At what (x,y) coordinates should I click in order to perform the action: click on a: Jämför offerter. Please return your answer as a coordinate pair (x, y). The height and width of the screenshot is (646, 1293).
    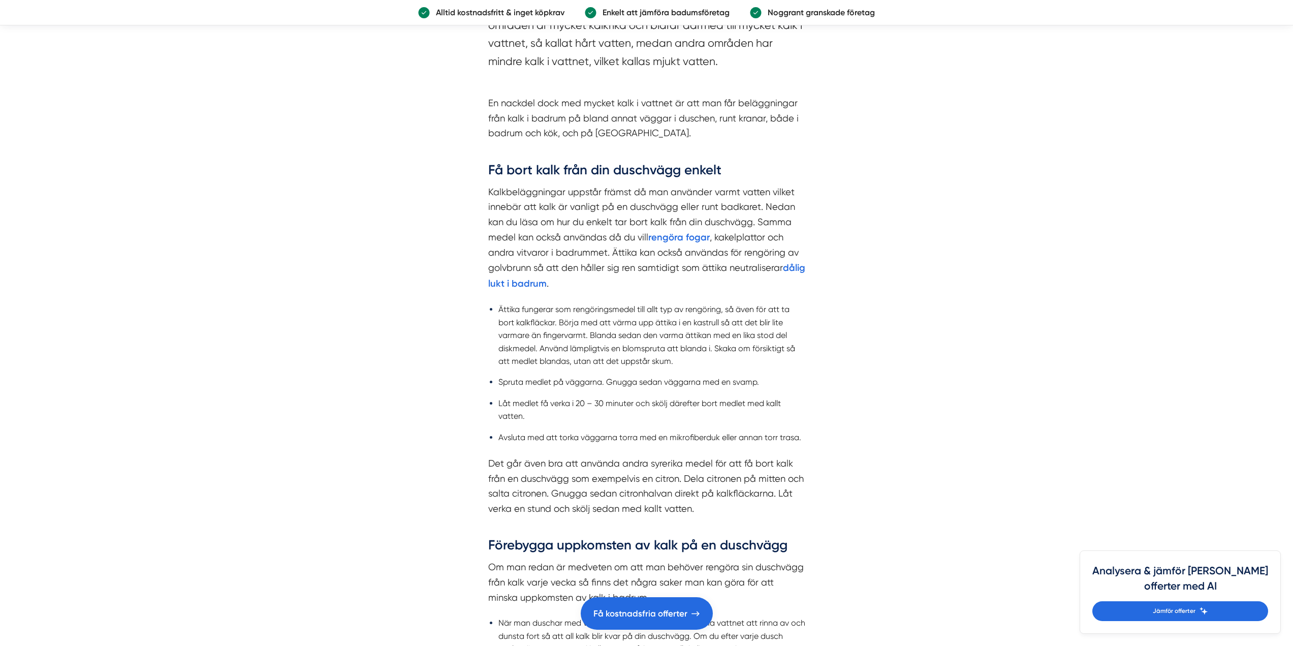
    Looking at the image, I should click on (1180, 610).